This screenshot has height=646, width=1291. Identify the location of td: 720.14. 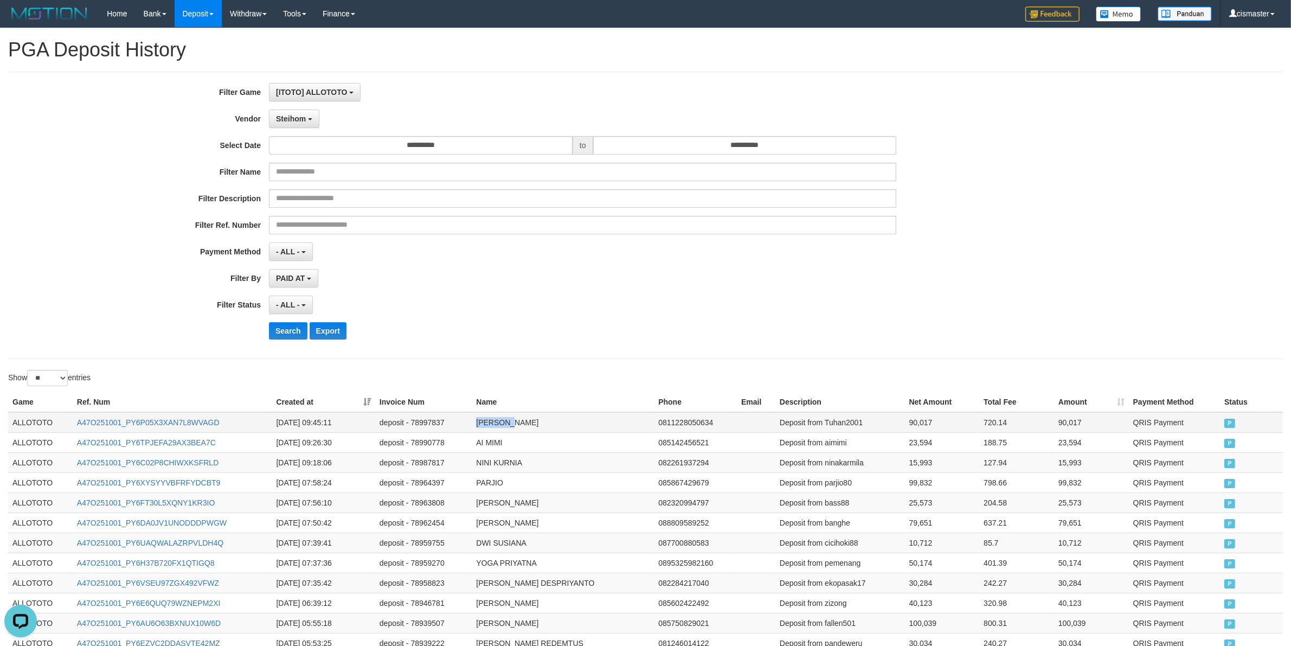
(1016, 422).